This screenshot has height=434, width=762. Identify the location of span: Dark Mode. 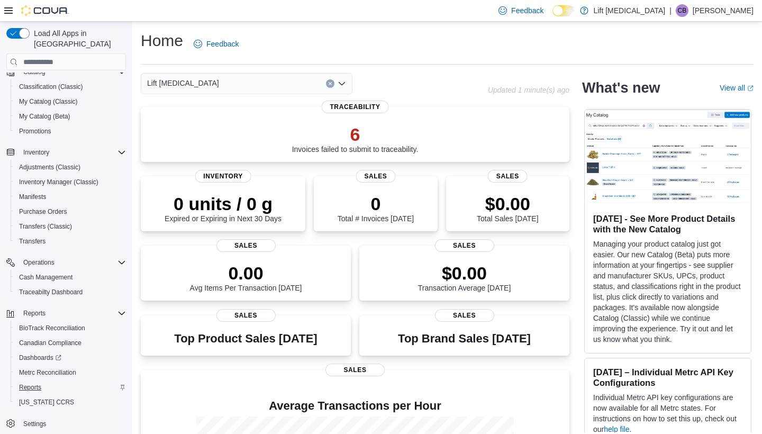
(552, 16).